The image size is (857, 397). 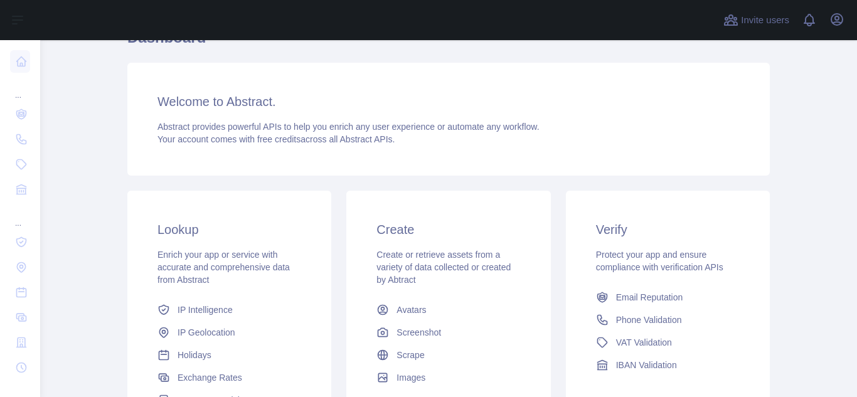 What do you see at coordinates (448, 355) in the screenshot?
I see `a: Scrape` at bounding box center [448, 355].